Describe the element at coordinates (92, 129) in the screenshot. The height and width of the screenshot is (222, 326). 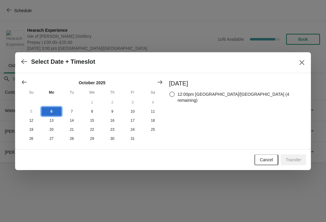
I see `button: Wednesday October 22 2025` at that location.